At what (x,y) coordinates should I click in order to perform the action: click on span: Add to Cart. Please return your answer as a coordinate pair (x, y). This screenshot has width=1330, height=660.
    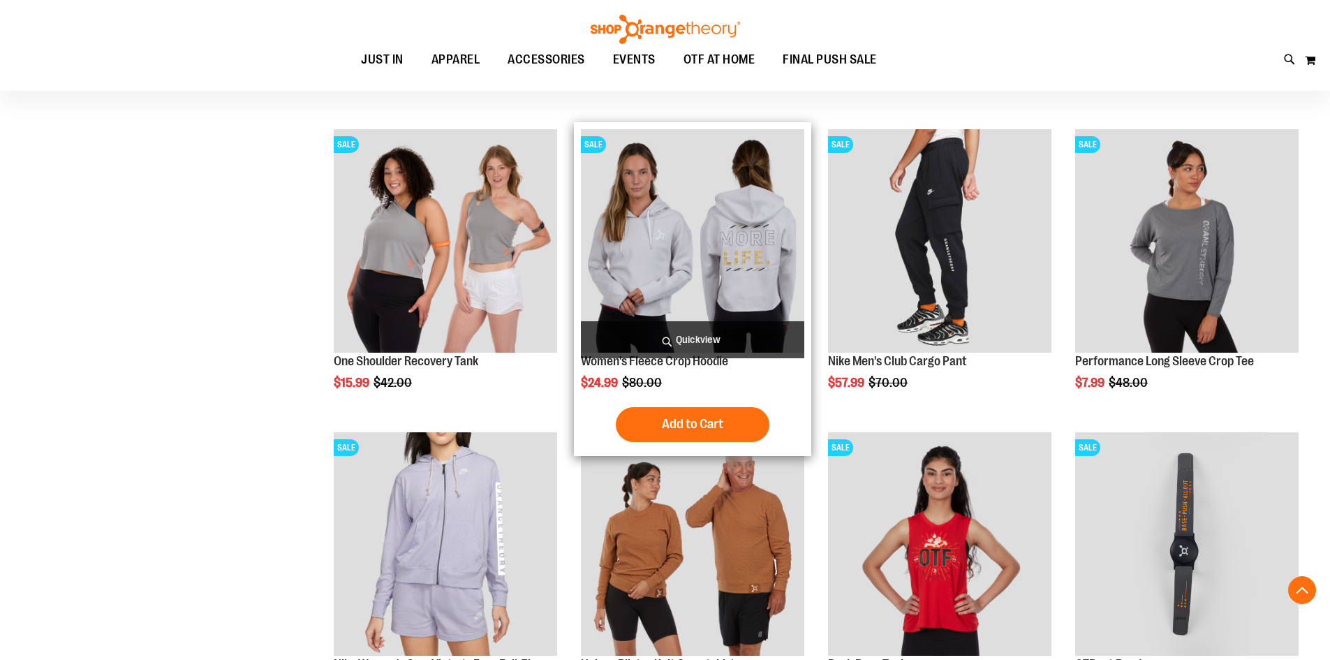
    Looking at the image, I should click on (693, 424).